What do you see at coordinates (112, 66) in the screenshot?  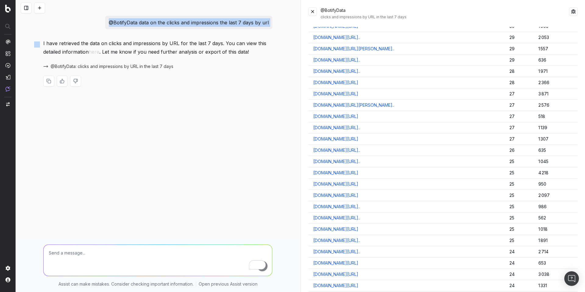 I see `span: @BotifyData: clicks and impressions by URL in the last 7 days` at bounding box center [112, 66].